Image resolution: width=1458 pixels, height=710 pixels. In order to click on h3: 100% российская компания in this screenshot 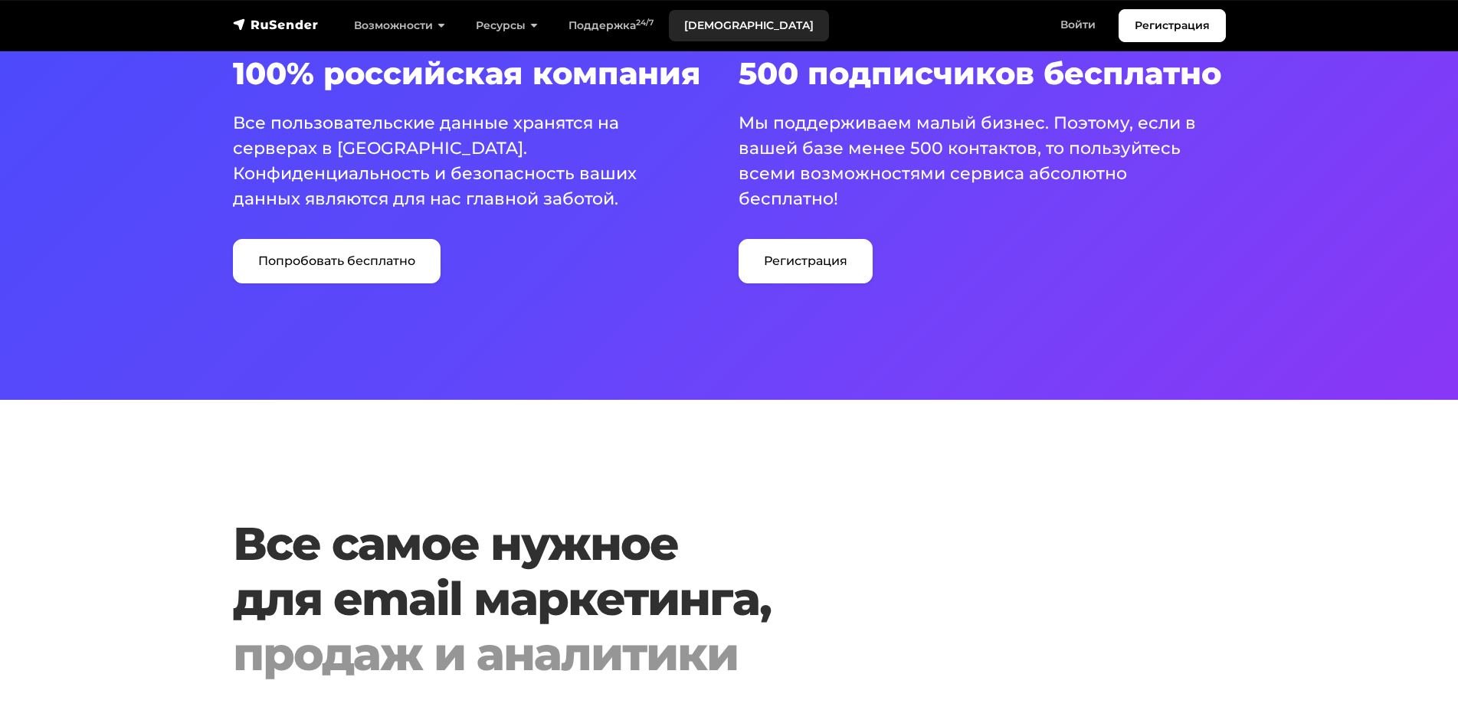, I will do `click(477, 74)`.